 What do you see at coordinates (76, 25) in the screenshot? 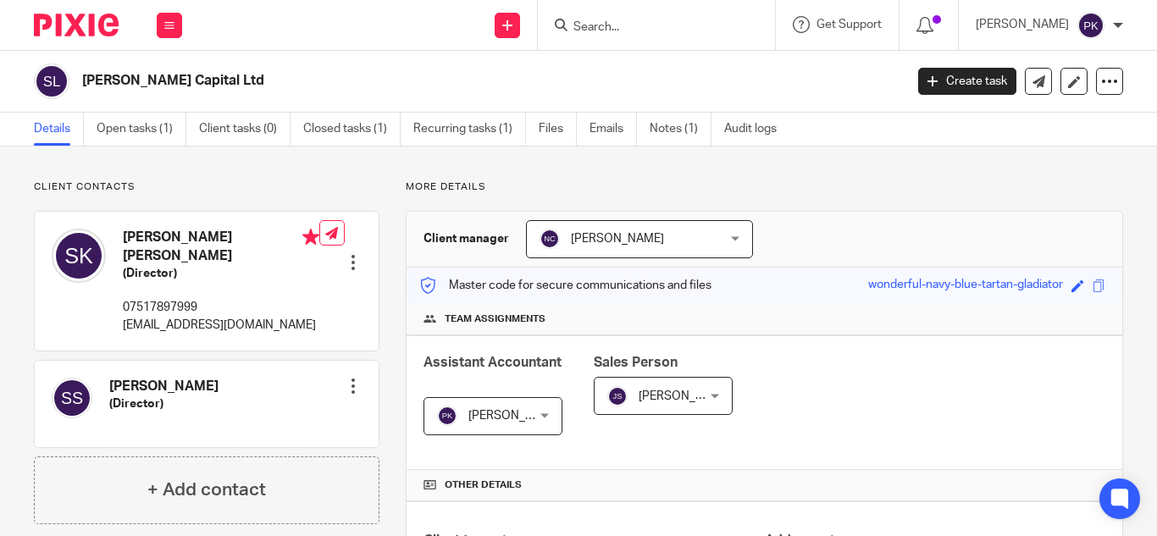
I see `img: Pixie` at bounding box center [76, 25].